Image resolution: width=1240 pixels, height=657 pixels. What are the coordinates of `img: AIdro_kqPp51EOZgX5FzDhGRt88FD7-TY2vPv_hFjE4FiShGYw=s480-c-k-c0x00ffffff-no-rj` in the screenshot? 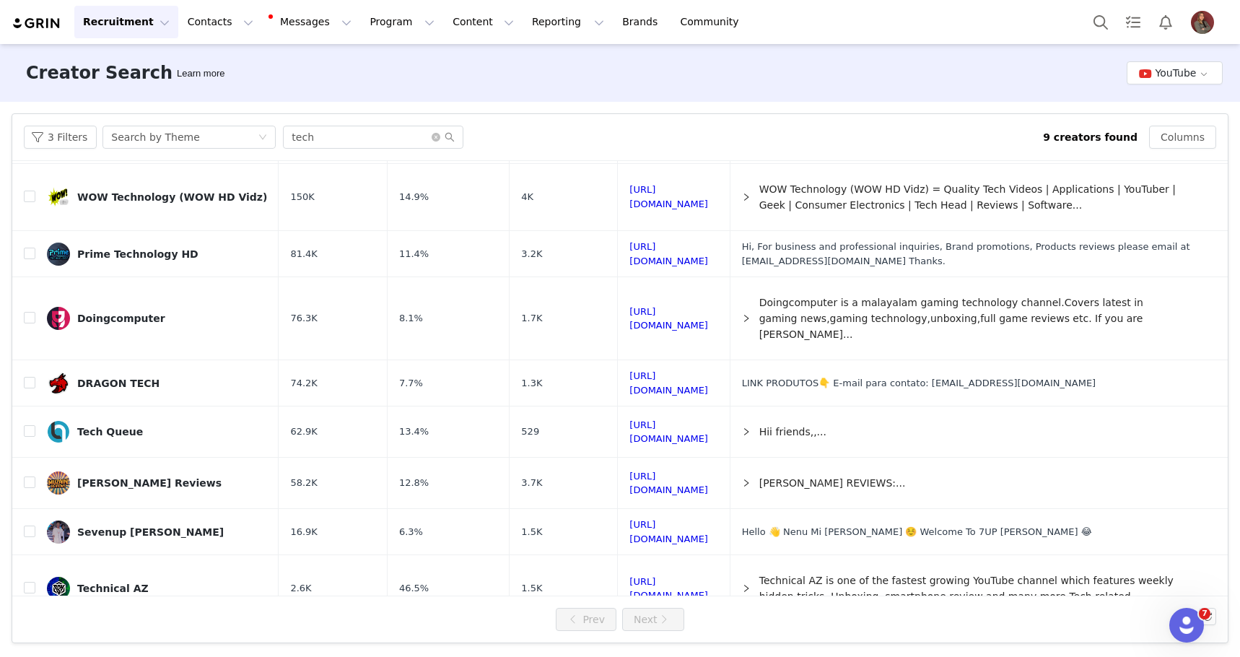 It's located at (58, 588).